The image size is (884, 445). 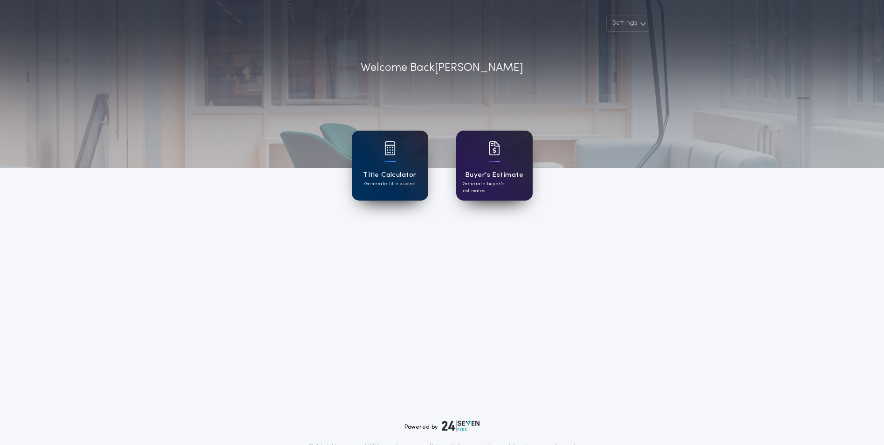 I want to click on p: Generate buyer's estimates, so click(x=494, y=187).